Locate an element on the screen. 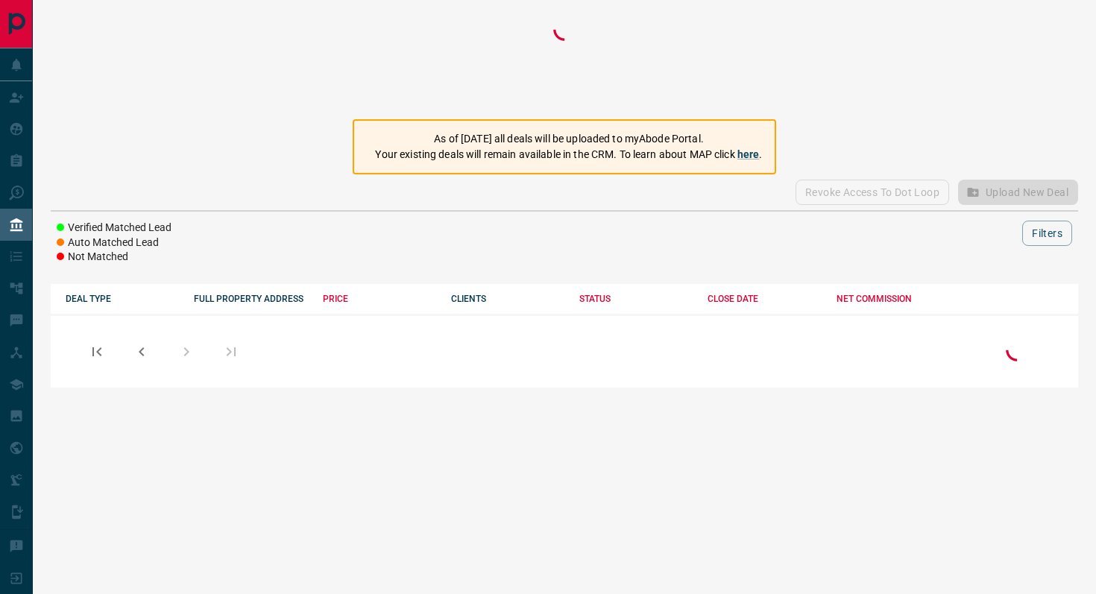 This screenshot has height=594, width=1096. a: here is located at coordinates (749, 154).